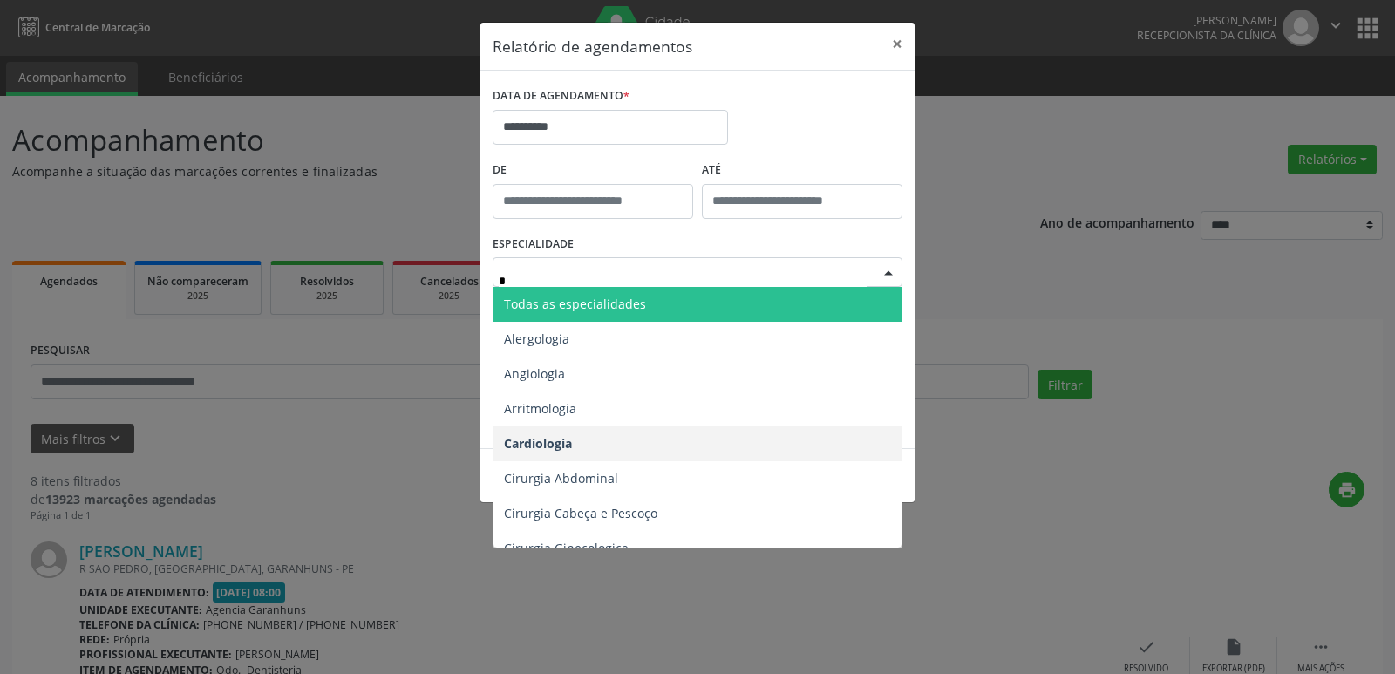 Image resolution: width=1395 pixels, height=674 pixels. What do you see at coordinates (534, 373) in the screenshot?
I see `span: Angiologia` at bounding box center [534, 373].